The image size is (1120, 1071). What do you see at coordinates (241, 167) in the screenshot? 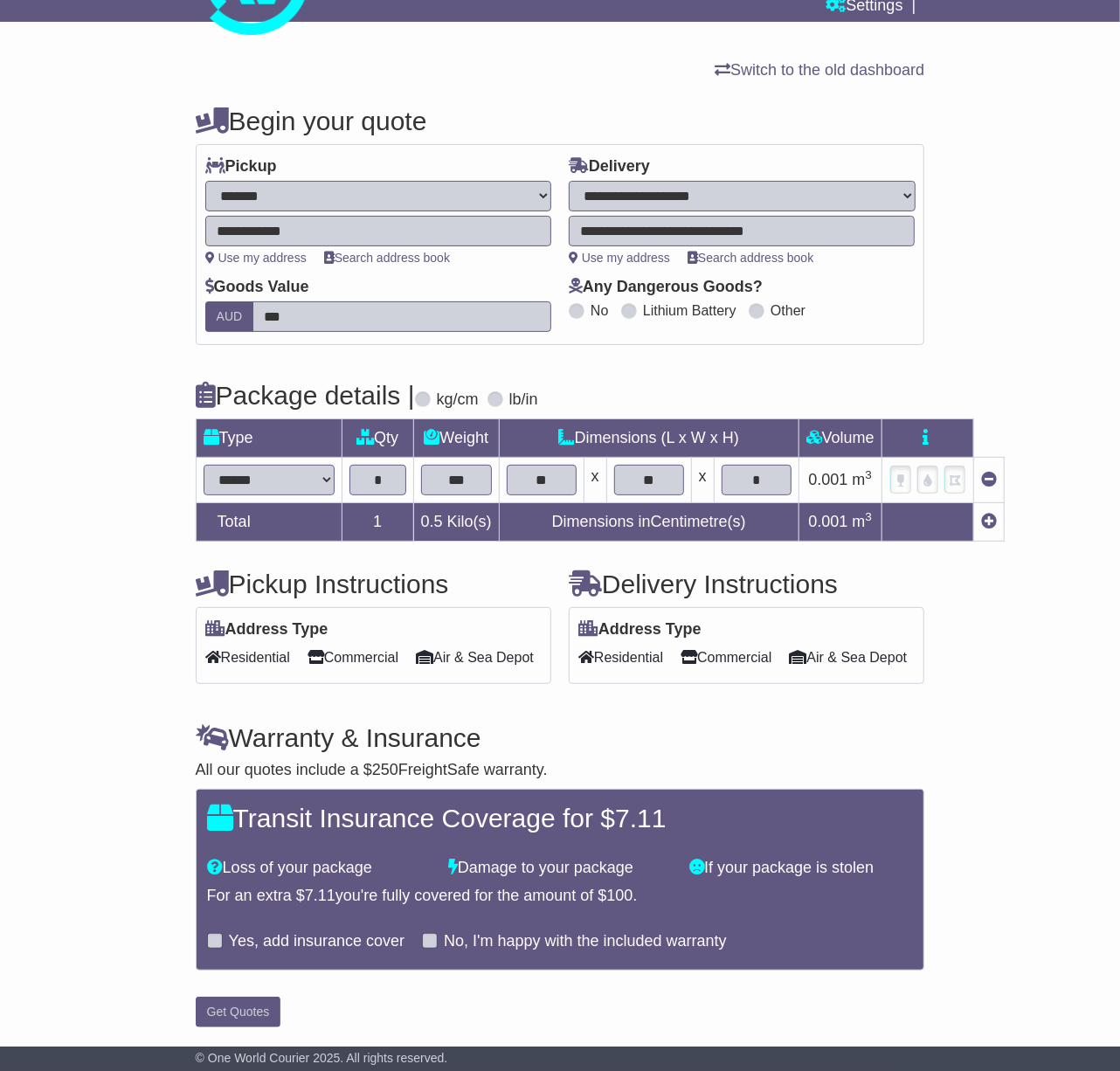
I see `label: Pickup` at bounding box center [241, 167].